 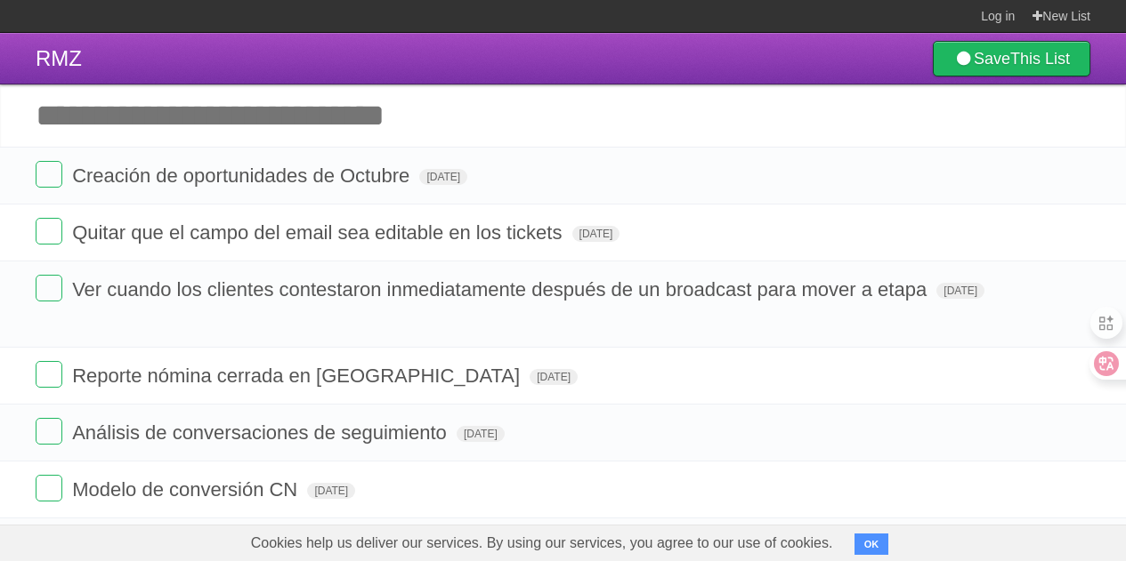 I want to click on span: Análisis de conversaciones de seguimiento, so click(x=262, y=432).